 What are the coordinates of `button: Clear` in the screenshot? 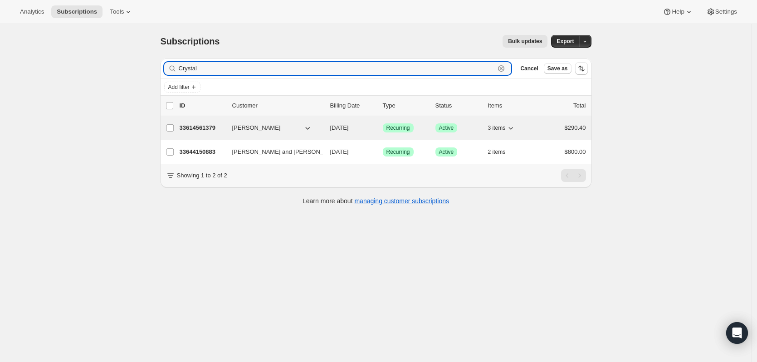 It's located at (501, 69).